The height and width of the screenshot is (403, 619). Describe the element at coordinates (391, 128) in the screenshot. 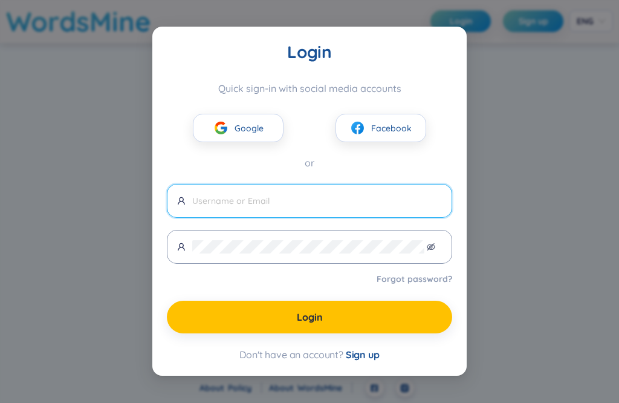

I see `span: Facebook` at that location.